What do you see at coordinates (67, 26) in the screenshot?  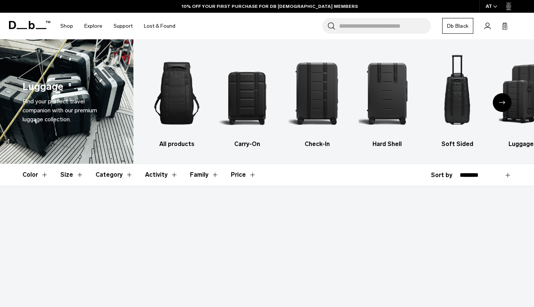 I see `a: Shop` at bounding box center [67, 26].